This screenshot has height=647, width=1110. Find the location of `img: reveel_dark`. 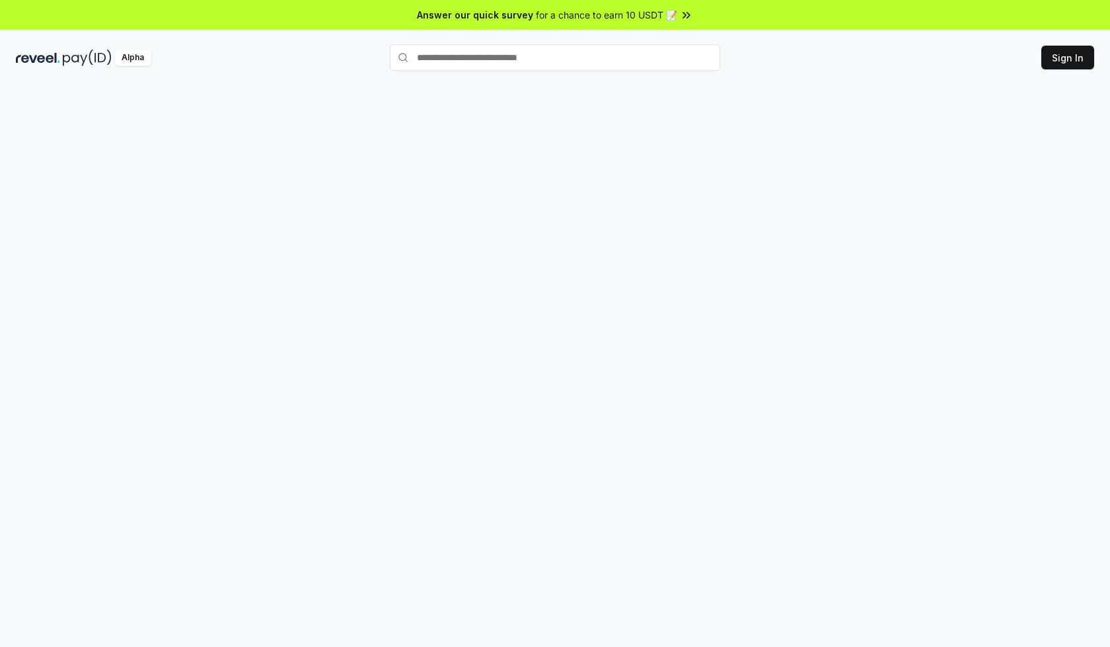

img: reveel_dark is located at coordinates (38, 57).